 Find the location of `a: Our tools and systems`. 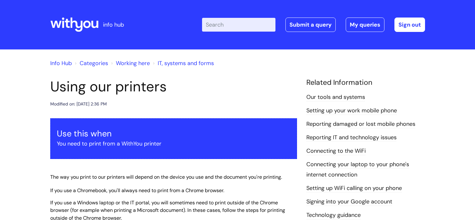

a: Our tools and systems is located at coordinates (336, 97).